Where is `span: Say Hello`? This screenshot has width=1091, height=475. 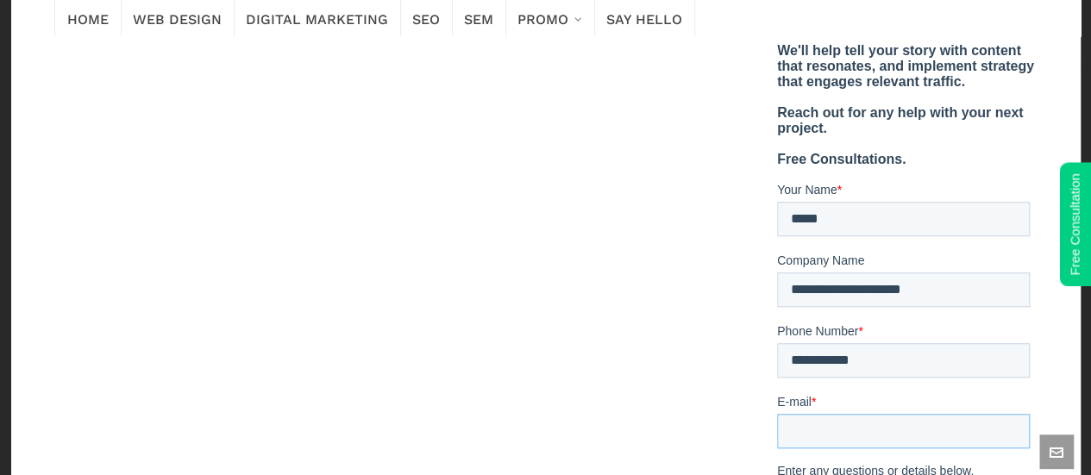
span: Say Hello is located at coordinates (644, 18).